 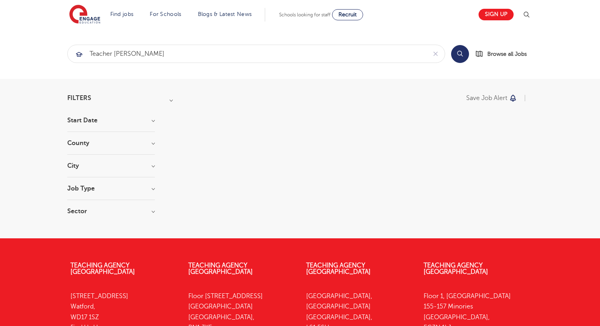 I want to click on h3: City, so click(x=111, y=166).